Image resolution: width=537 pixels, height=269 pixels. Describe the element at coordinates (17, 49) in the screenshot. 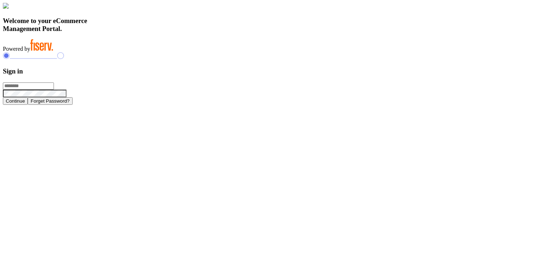

I see `span: Powered by` at that location.